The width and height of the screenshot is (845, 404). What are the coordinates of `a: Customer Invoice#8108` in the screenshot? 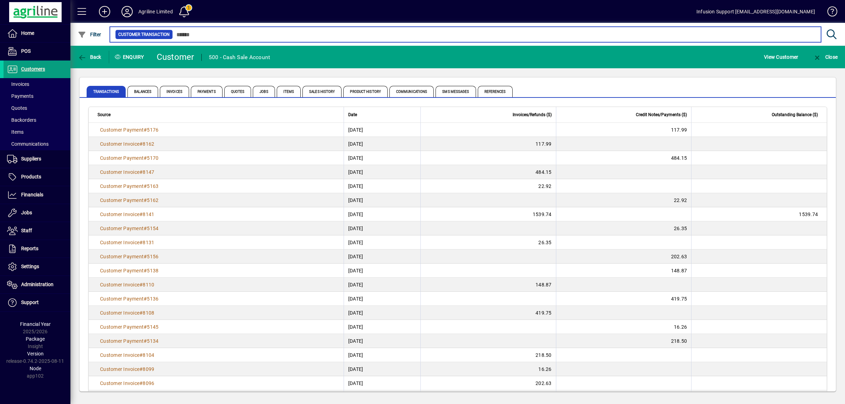 It's located at (127, 313).